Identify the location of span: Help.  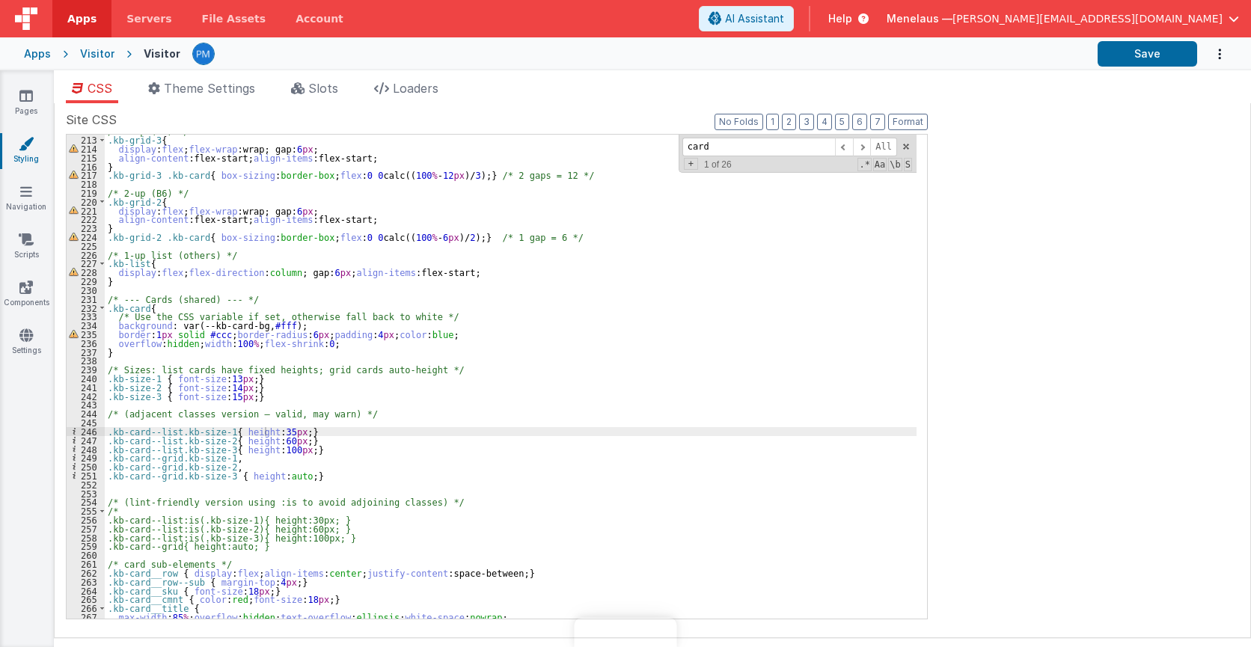
(840, 19).